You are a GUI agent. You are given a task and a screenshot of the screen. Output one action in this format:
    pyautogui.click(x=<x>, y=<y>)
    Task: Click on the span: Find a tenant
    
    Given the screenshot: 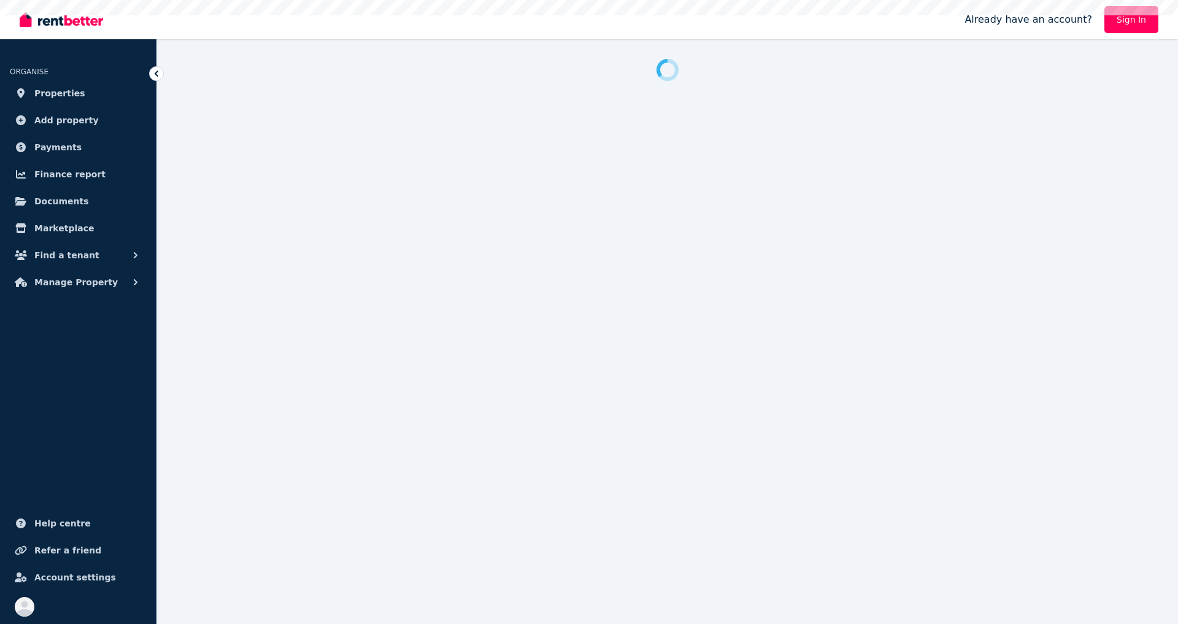 What is the action you would take?
    pyautogui.click(x=67, y=255)
    